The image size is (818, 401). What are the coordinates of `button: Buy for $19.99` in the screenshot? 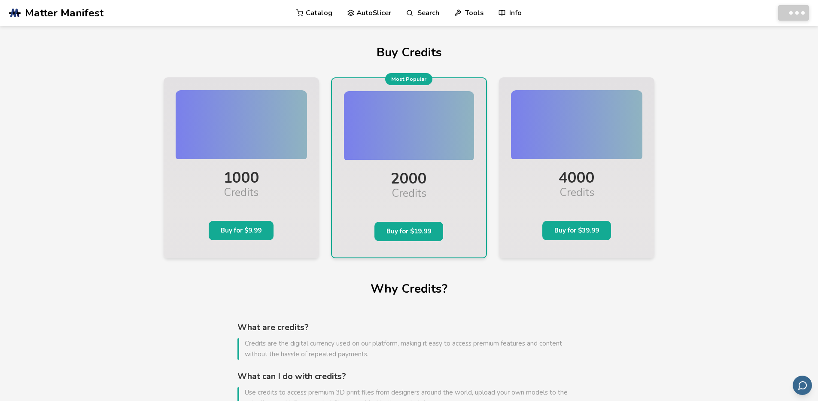 It's located at (409, 231).